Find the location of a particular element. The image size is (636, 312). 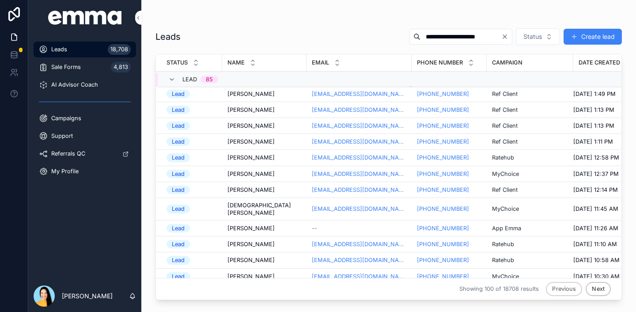

span: MyChoice is located at coordinates (506, 209).